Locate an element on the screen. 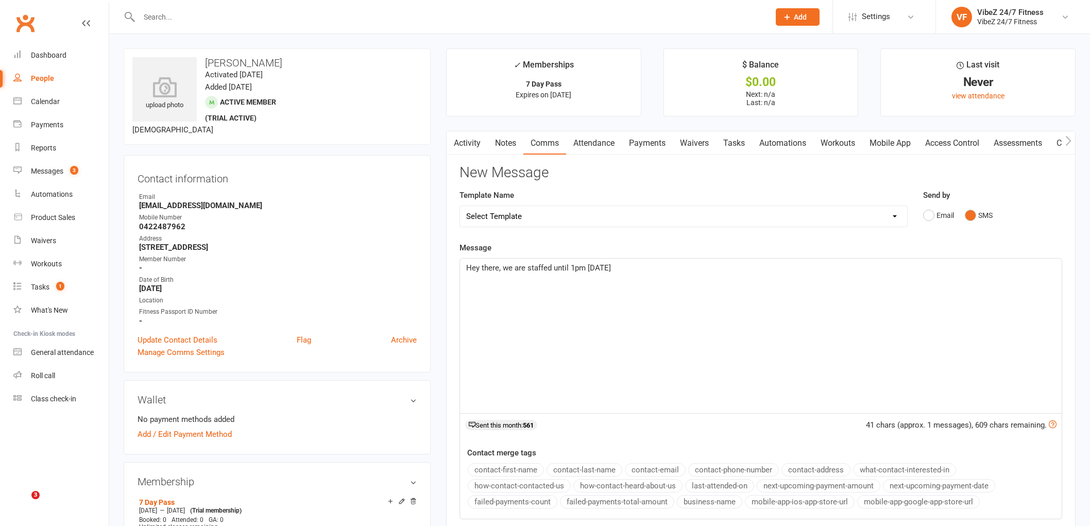 This screenshot has height=526, width=1090. button: business-name is located at coordinates (709, 502).